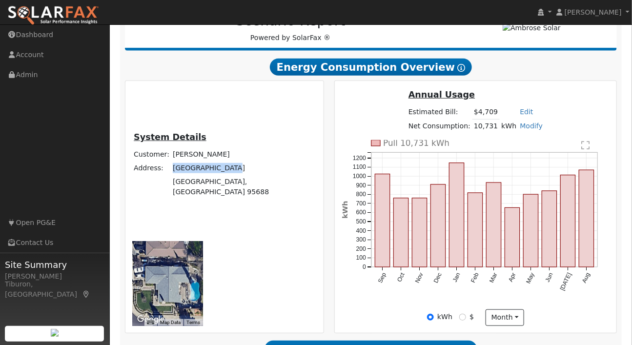 The height and width of the screenshot is (345, 632). I want to click on text: 800, so click(360, 195).